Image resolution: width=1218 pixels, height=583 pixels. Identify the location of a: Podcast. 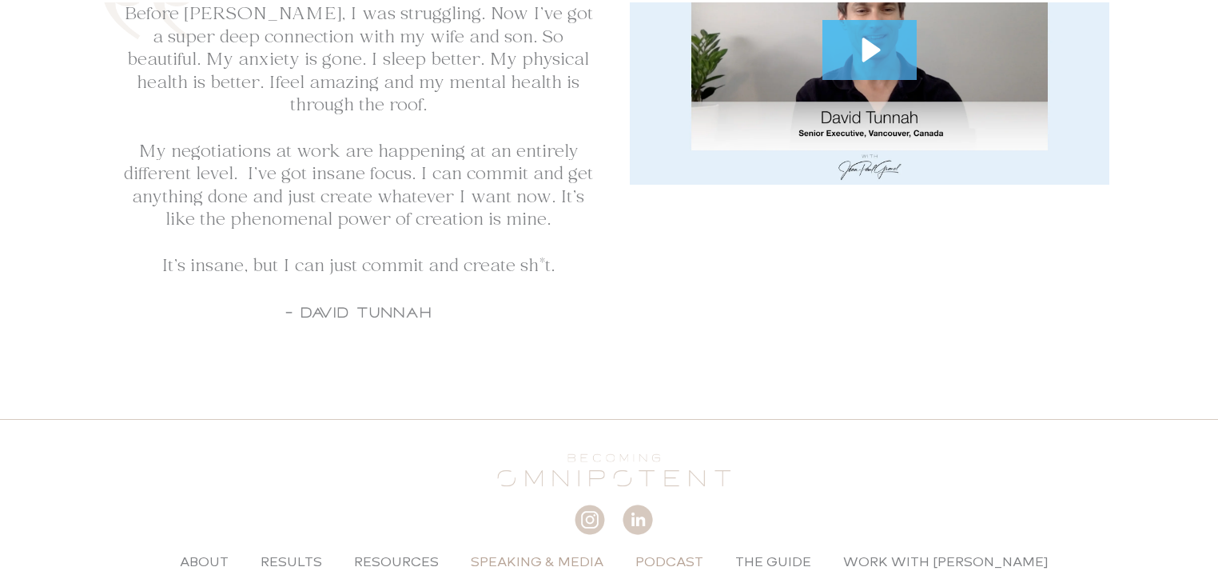
(669, 560).